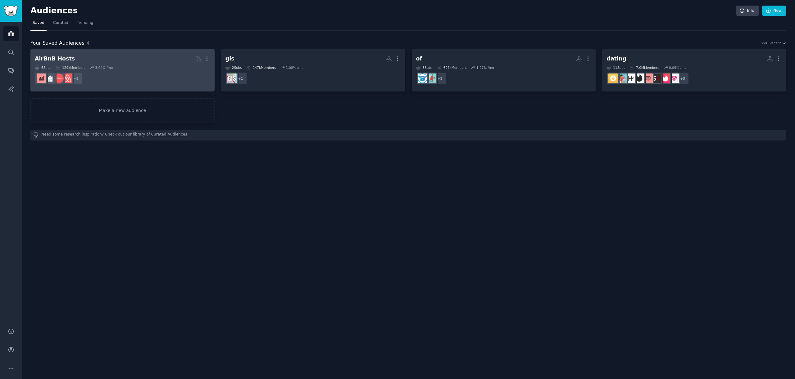 The image size is (795, 379). Describe the element at coordinates (408, 135) in the screenshot. I see `div: Need some research inspiration? Check out our library of` at that location.